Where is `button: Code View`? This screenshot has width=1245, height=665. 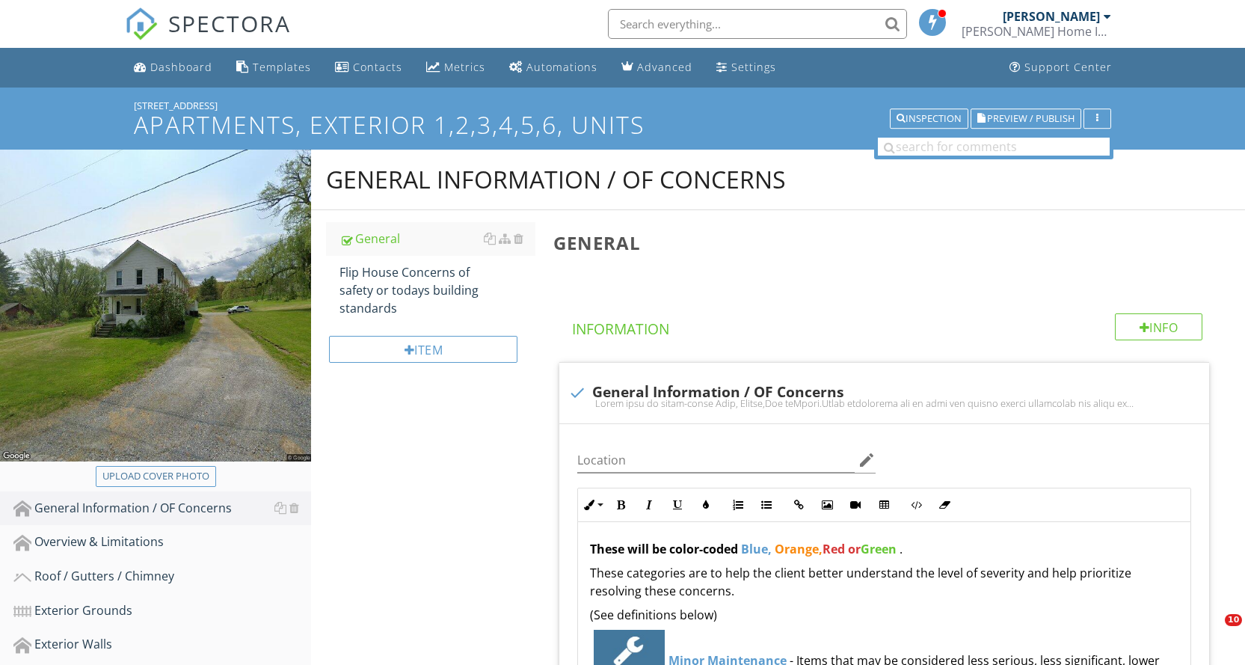
button: Code View is located at coordinates (916, 505).